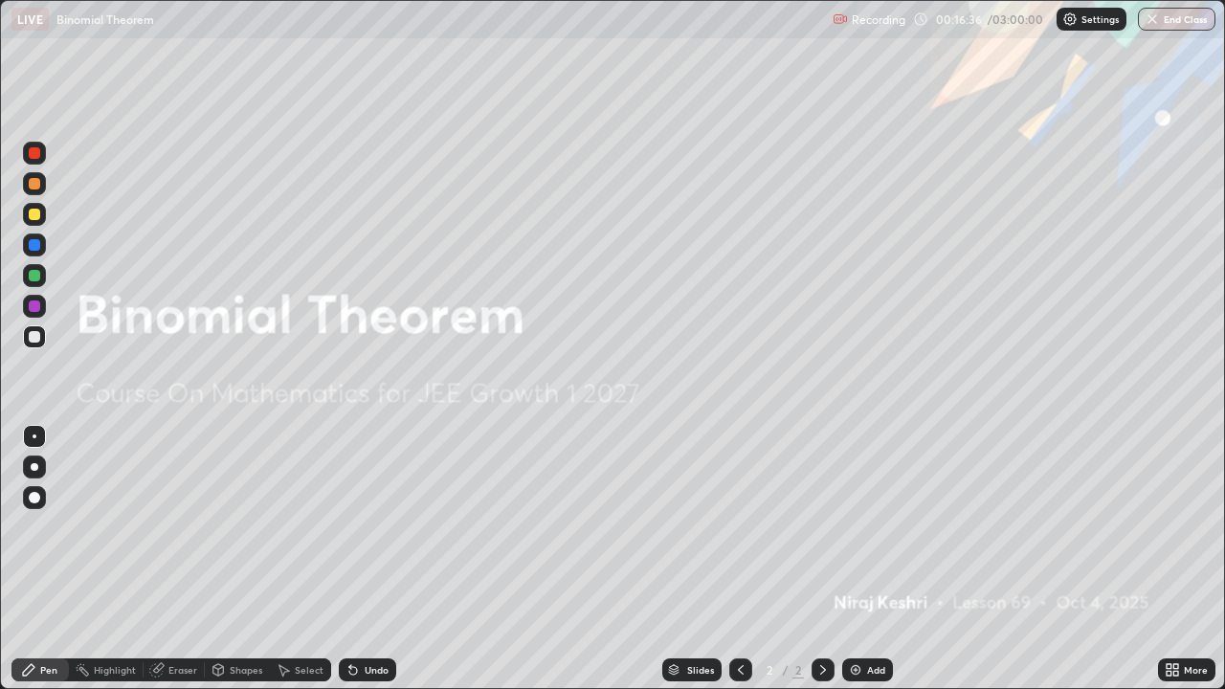  What do you see at coordinates (246, 670) in the screenshot?
I see `div: Shapes` at bounding box center [246, 670].